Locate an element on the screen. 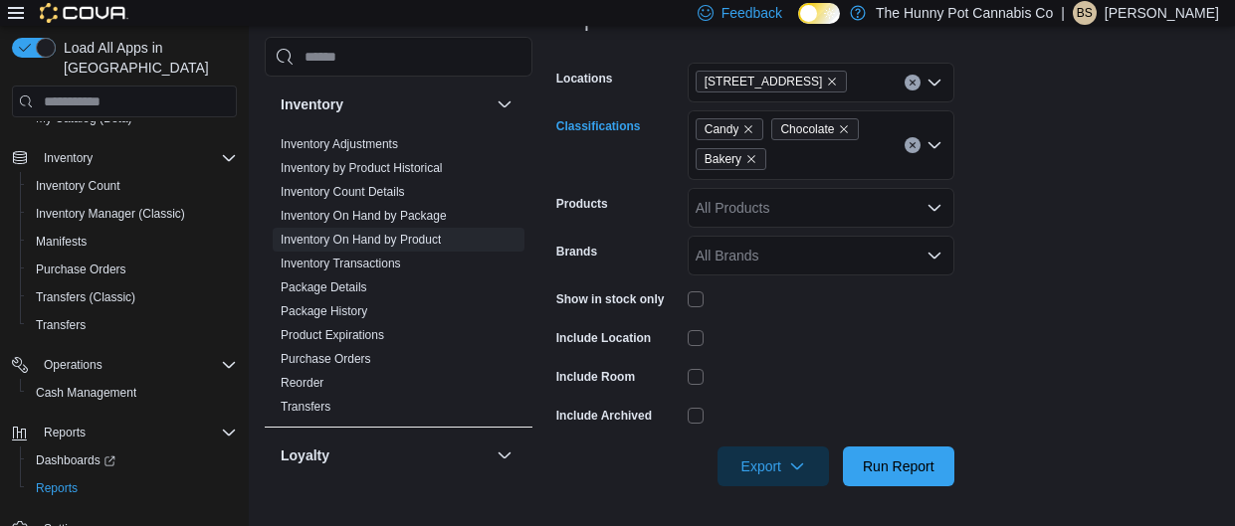 This screenshot has height=526, width=1235. input: Dark Mode is located at coordinates (819, 13).